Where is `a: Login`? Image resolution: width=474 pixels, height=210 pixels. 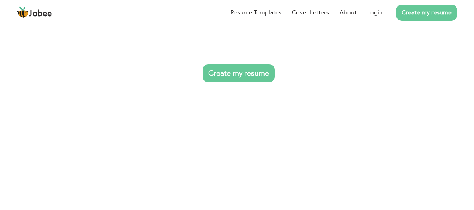 a: Login is located at coordinates (375, 12).